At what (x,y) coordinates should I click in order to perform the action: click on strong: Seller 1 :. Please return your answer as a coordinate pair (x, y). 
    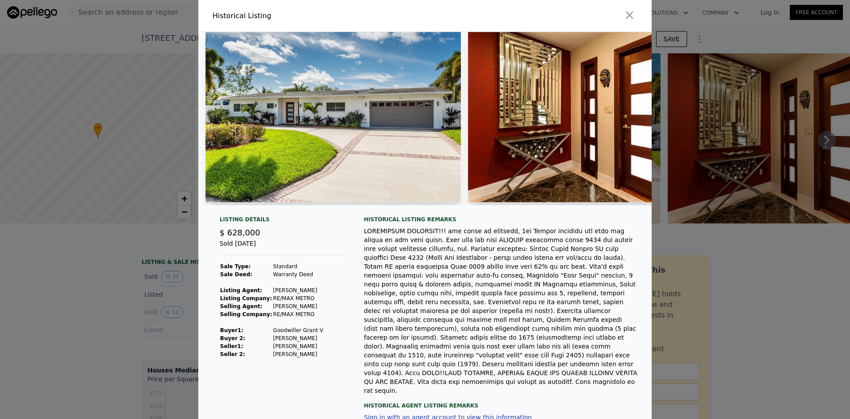
    Looking at the image, I should click on (232, 346).